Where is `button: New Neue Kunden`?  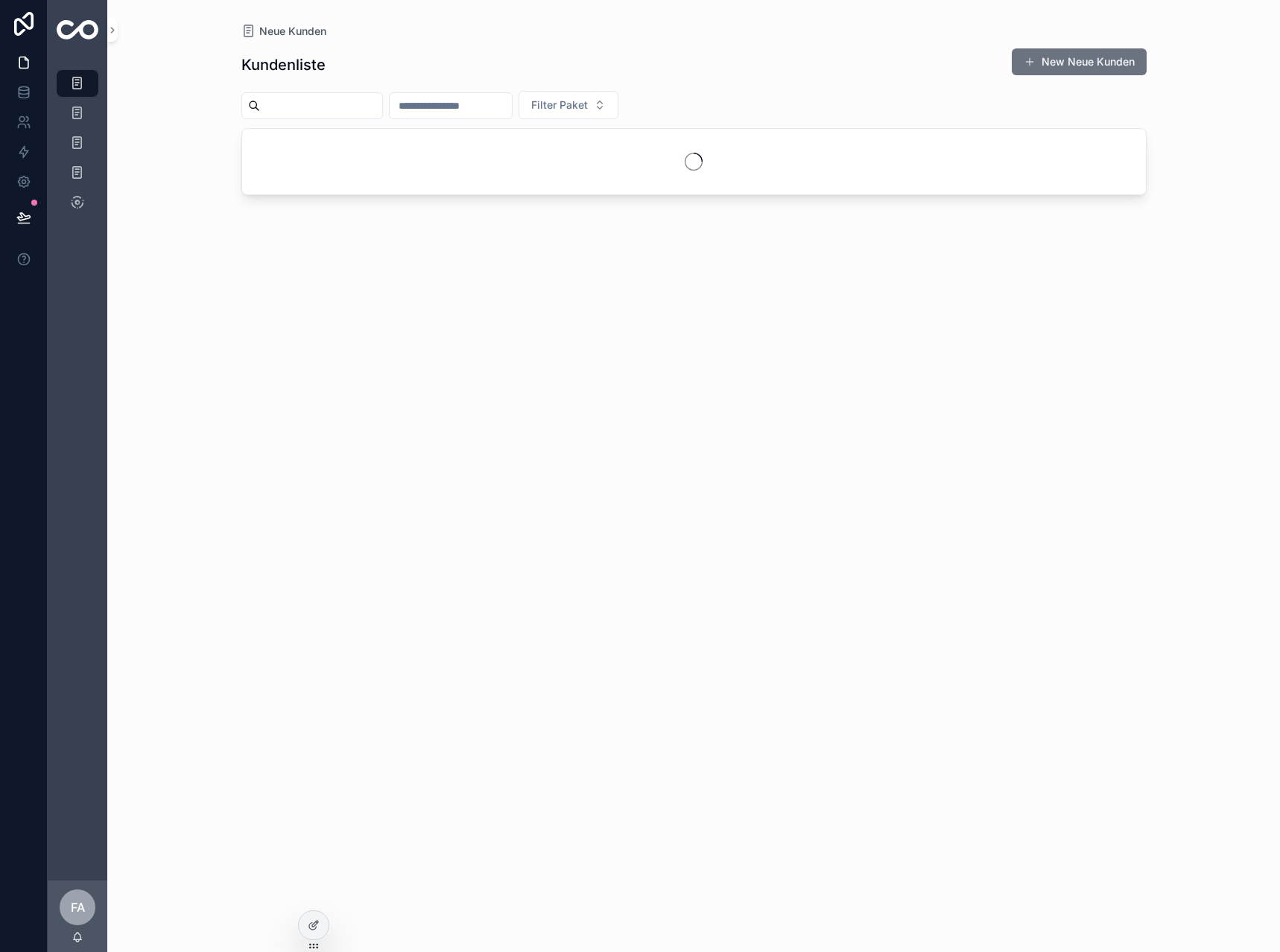
button: New Neue Kunden is located at coordinates (1079, 62).